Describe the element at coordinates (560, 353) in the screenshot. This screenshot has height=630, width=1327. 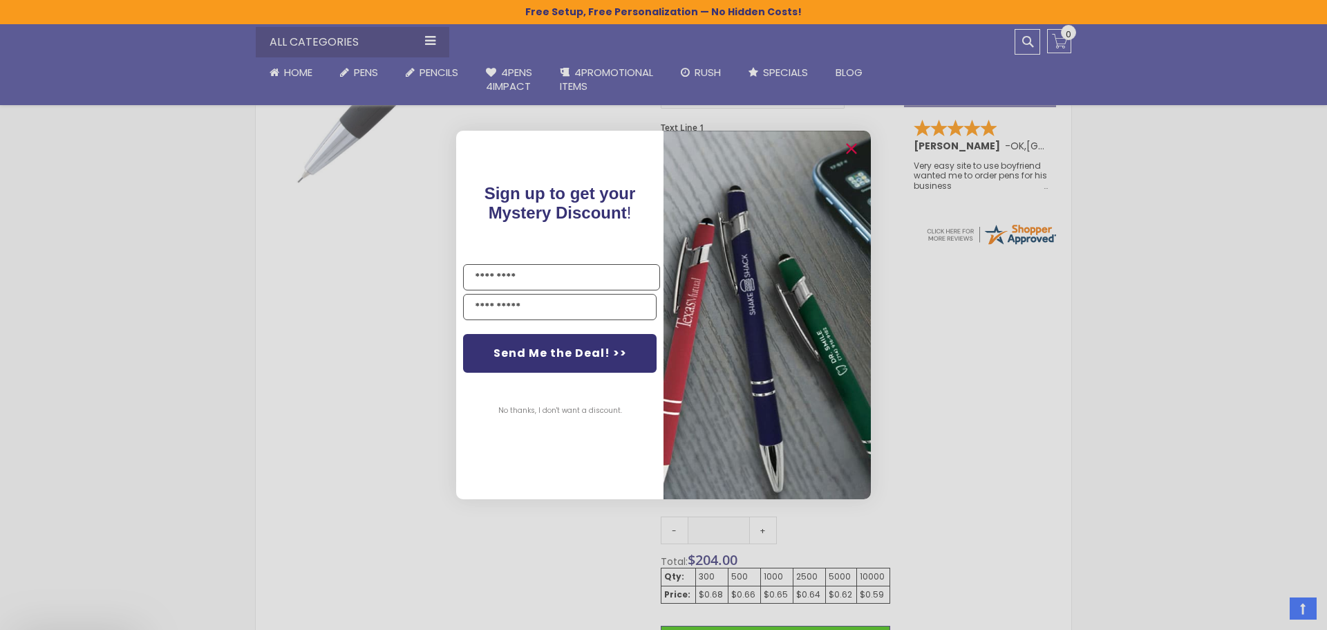
I see `button: Send Me the Deal! >>` at that location.